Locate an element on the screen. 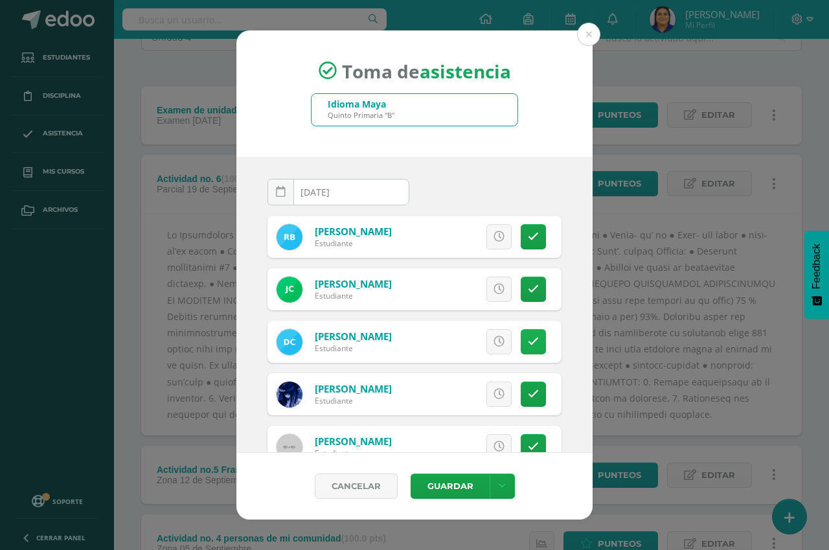  img: 60x60 is located at coordinates (290, 447).